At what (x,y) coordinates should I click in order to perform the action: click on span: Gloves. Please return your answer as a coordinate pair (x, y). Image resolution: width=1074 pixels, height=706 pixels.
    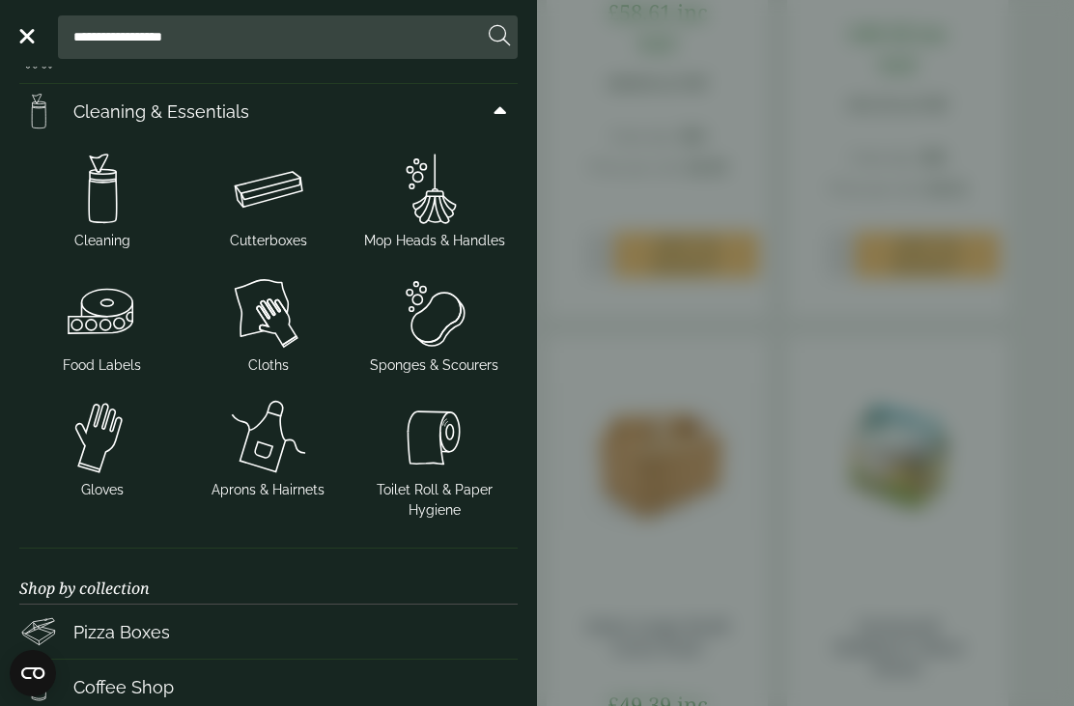
    Looking at the image, I should click on (102, 490).